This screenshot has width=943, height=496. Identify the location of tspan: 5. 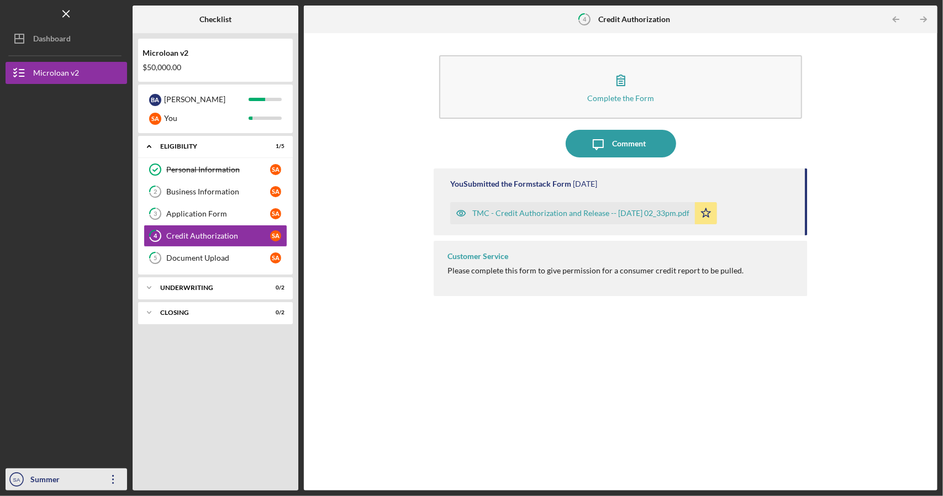
(155, 258).